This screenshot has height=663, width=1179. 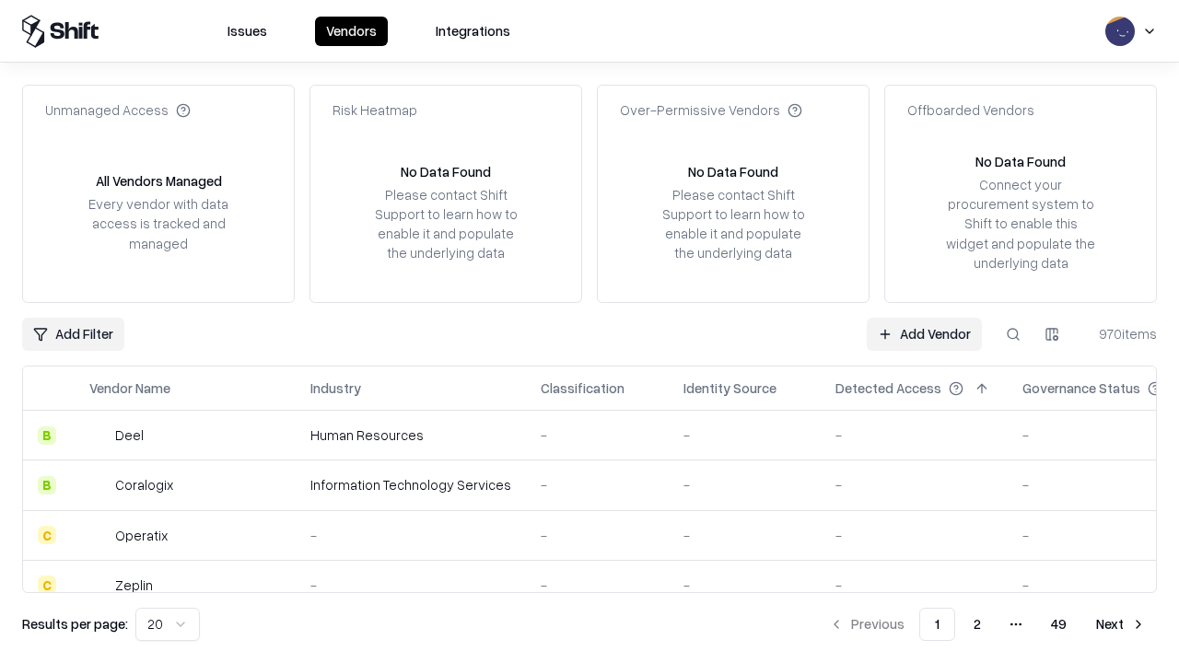 I want to click on div: Over-Permissive Vendors, so click(x=711, y=110).